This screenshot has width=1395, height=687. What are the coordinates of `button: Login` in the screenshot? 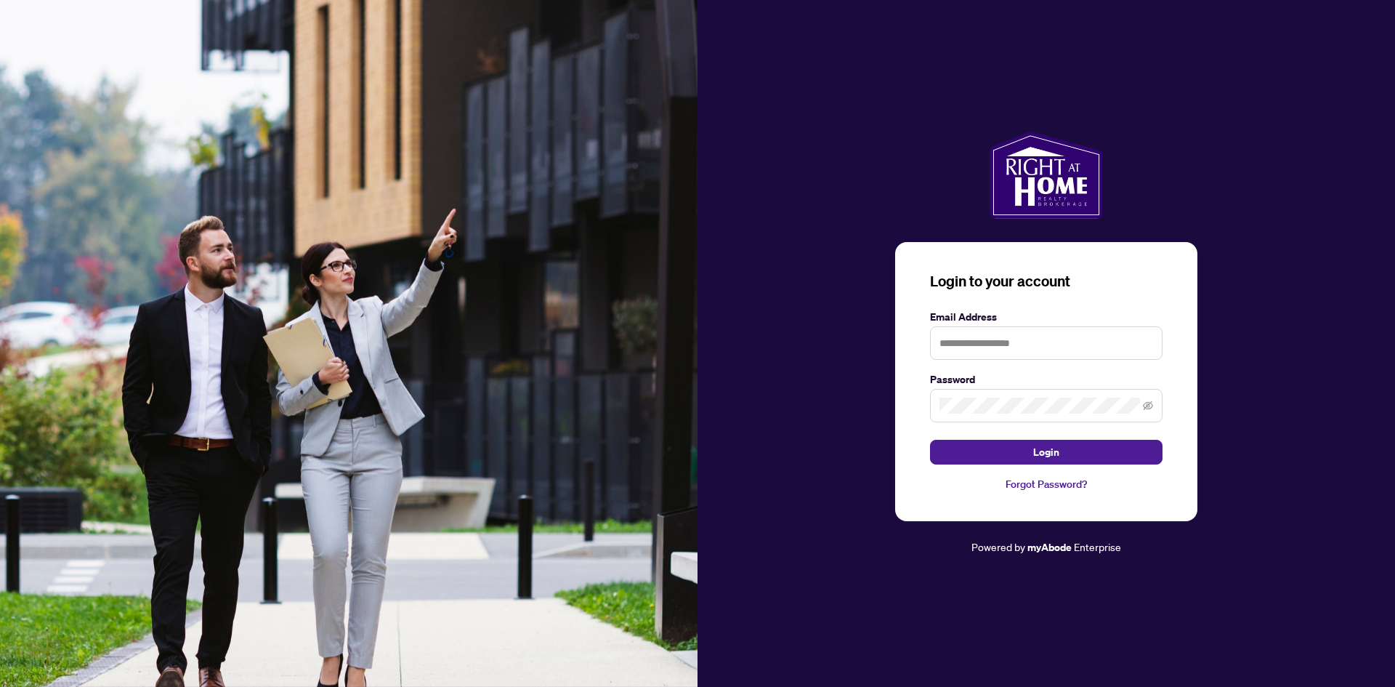 It's located at (1046, 452).